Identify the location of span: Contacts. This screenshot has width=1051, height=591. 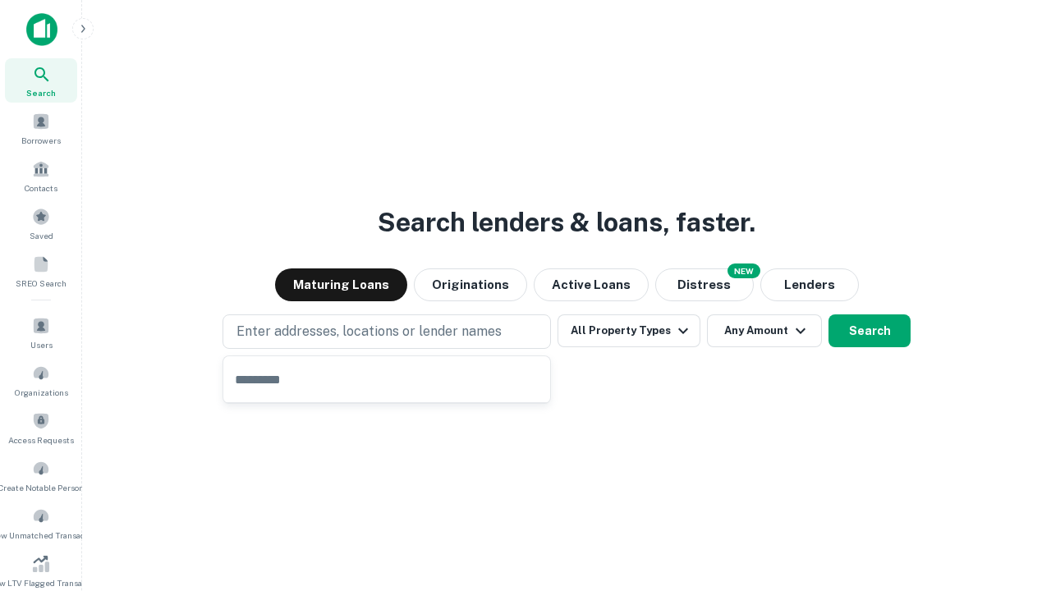
(41, 188).